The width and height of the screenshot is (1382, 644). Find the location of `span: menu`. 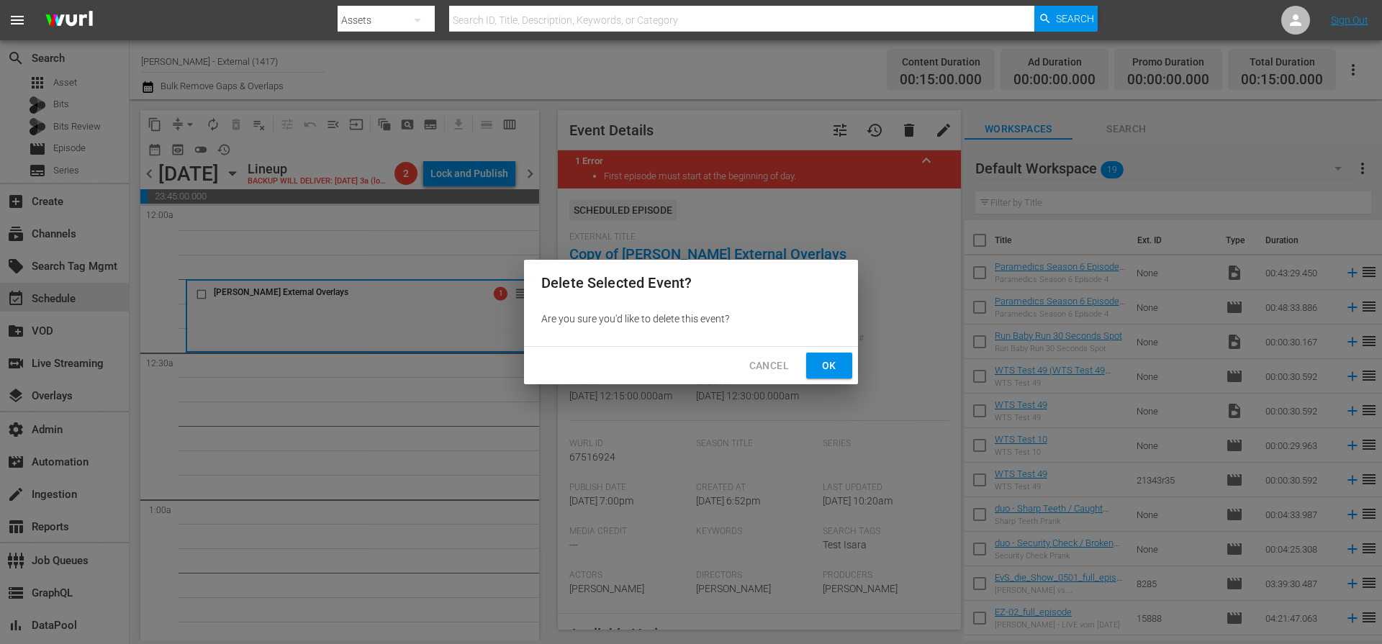

span: menu is located at coordinates (17, 20).